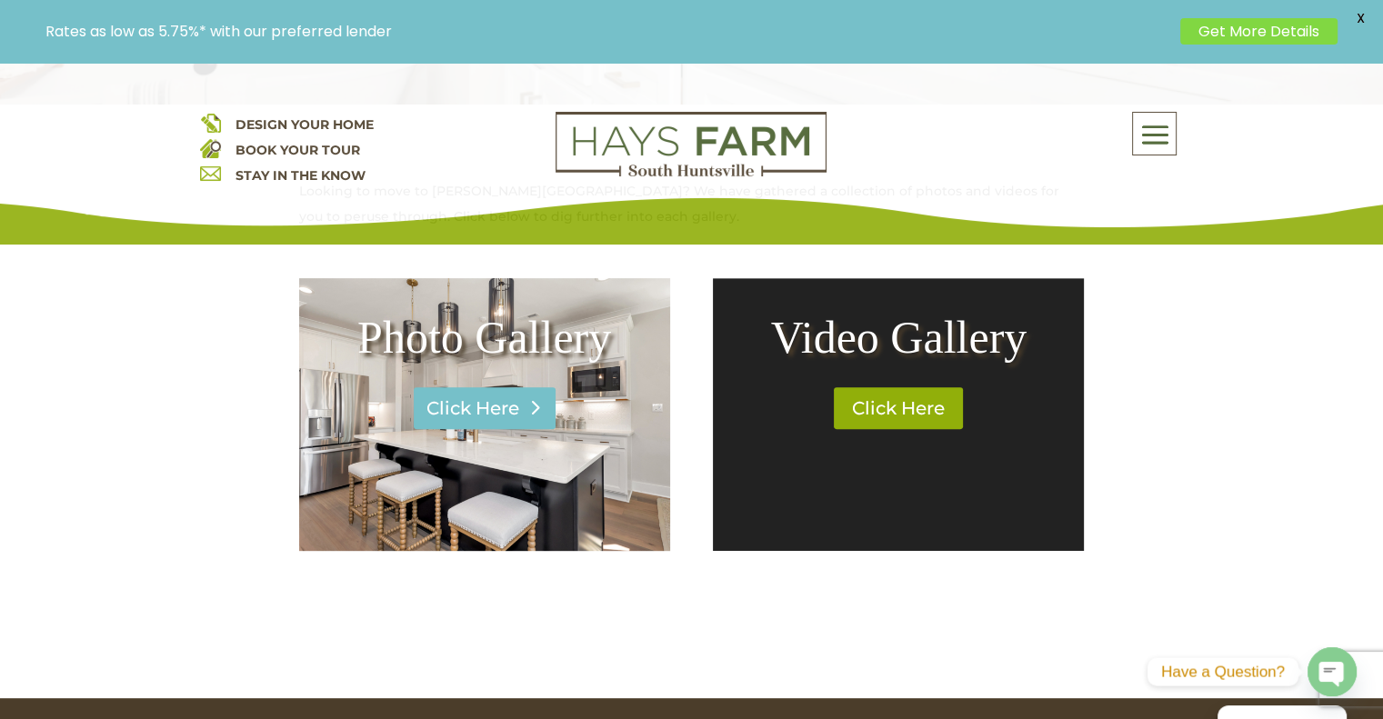 The width and height of the screenshot is (1383, 719). I want to click on img: design your home, so click(210, 122).